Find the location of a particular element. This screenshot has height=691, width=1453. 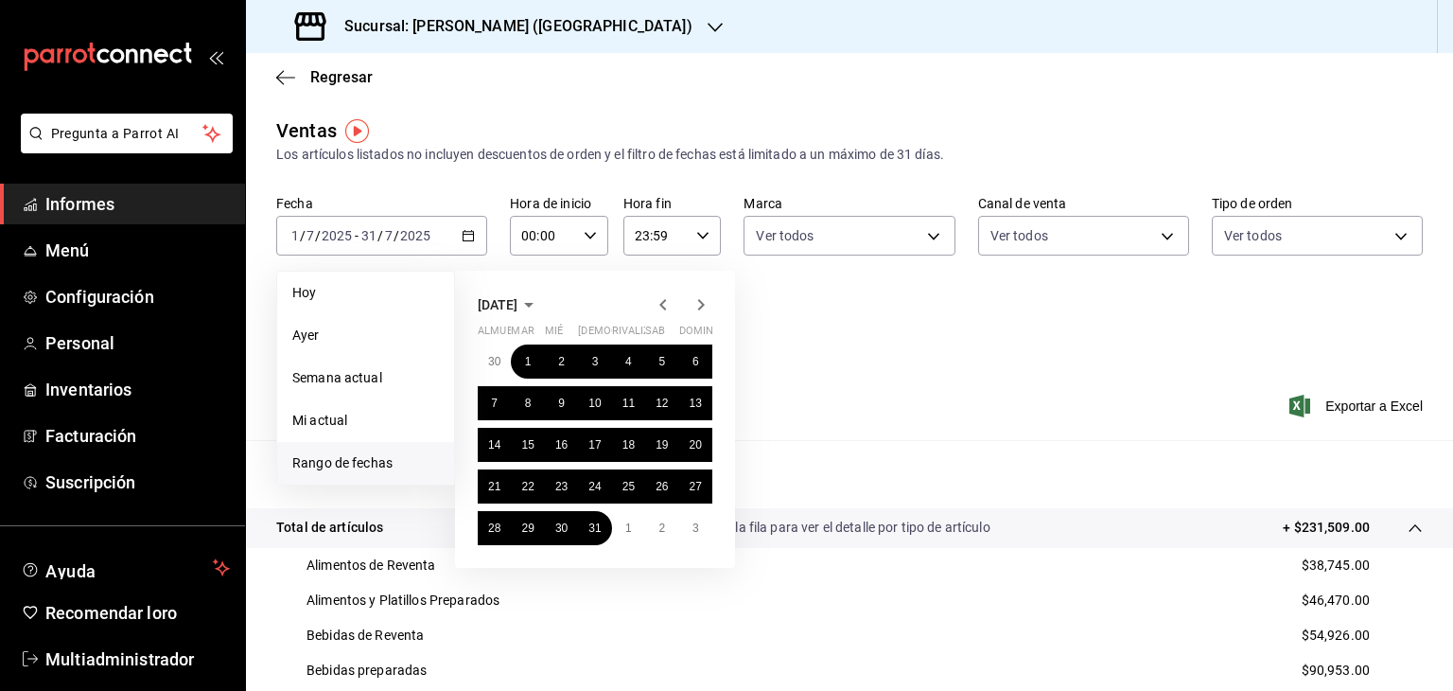

button: 5 de julio de 2025 is located at coordinates (661, 361).